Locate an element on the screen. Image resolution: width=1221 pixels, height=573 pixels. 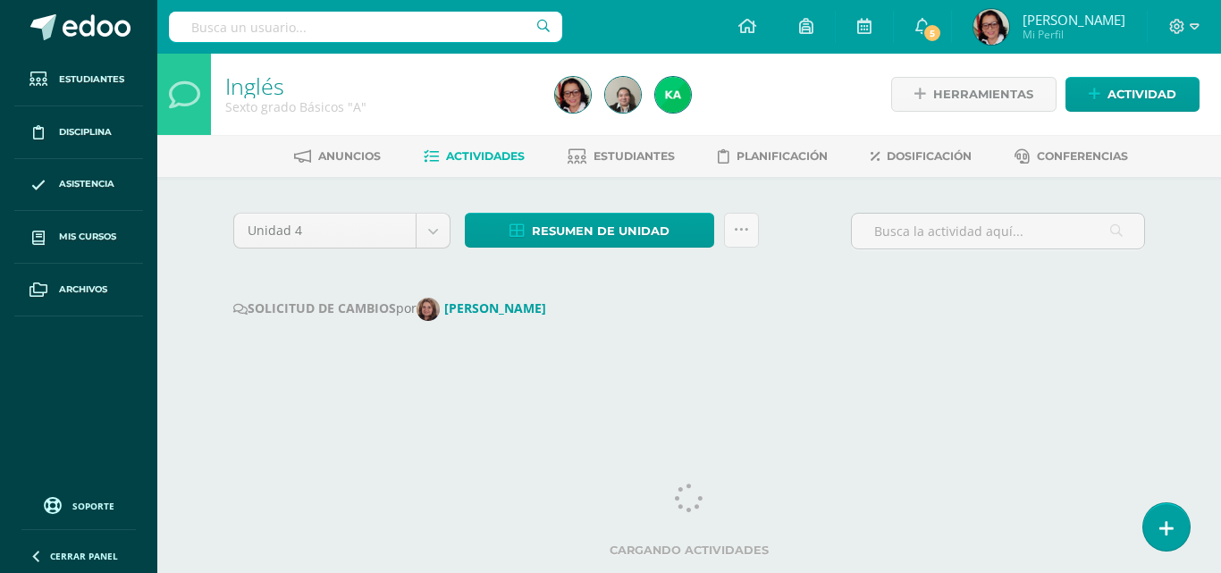
div: Sexto grado Básicos 'A' is located at coordinates (379, 106).